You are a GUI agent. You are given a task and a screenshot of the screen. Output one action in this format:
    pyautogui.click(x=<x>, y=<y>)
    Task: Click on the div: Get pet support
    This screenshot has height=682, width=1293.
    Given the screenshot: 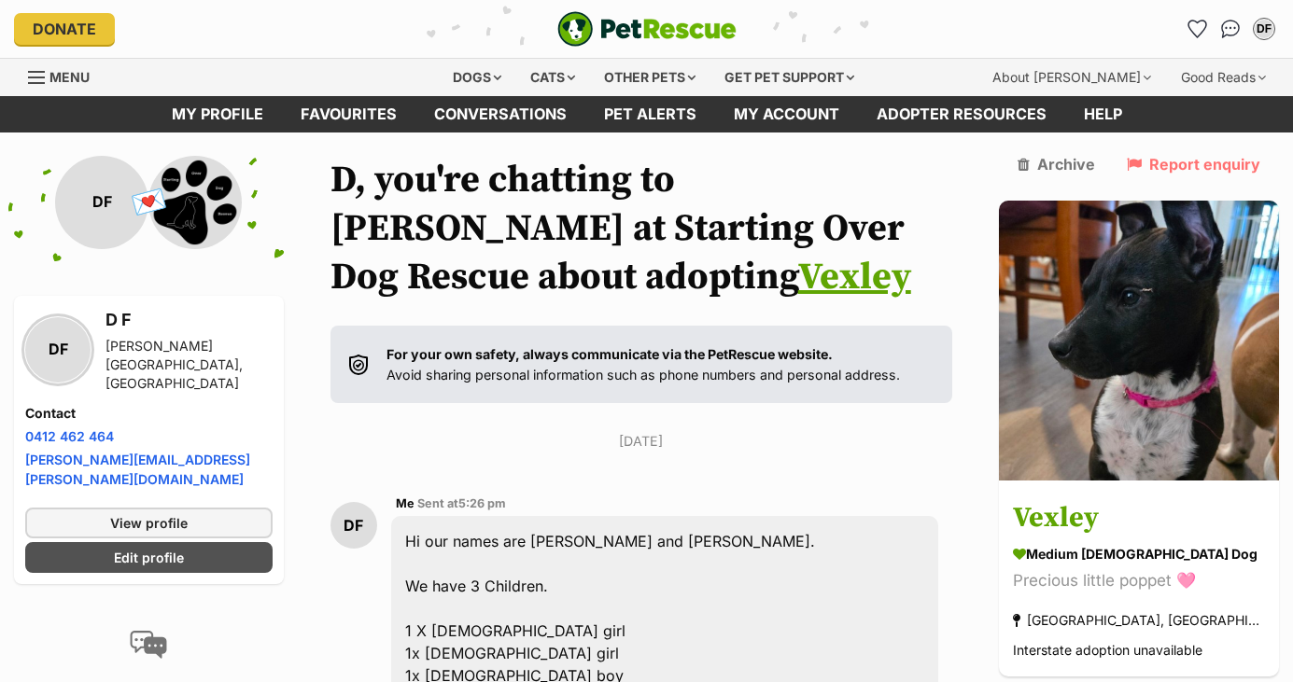 What is the action you would take?
    pyautogui.click(x=789, y=77)
    